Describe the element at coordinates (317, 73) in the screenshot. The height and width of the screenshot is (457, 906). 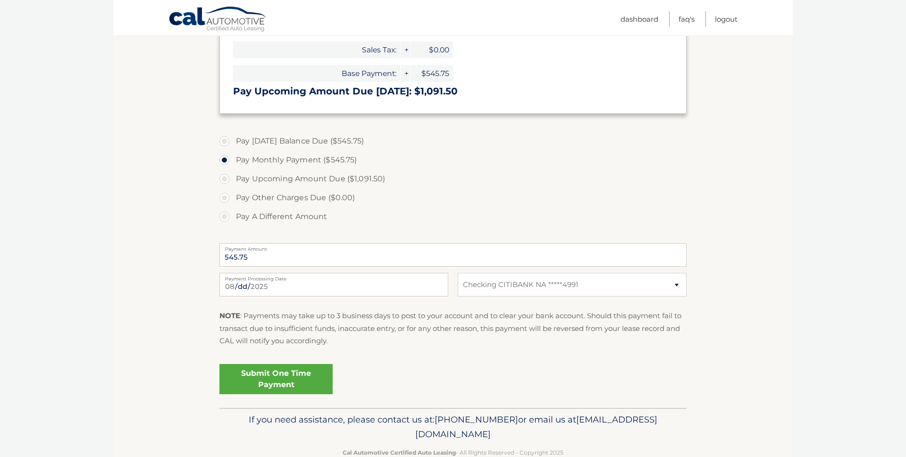
I see `span: Base Payment:` at that location.